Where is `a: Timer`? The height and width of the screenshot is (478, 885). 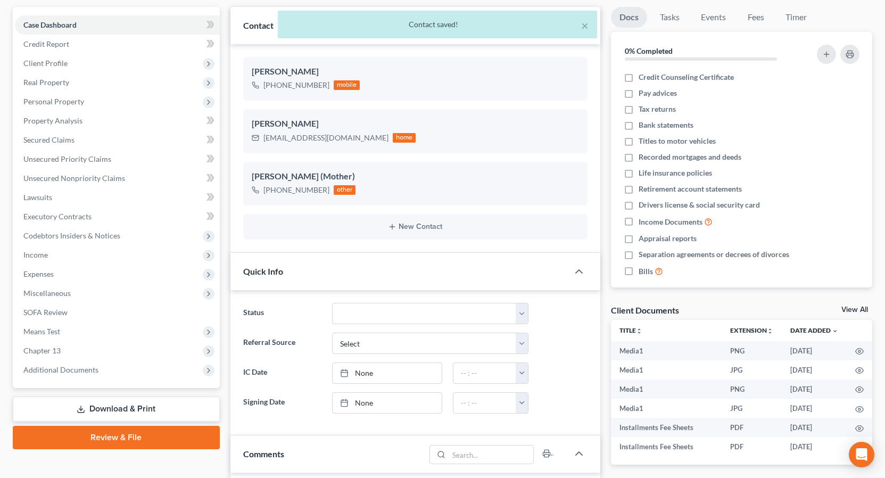
a: Timer is located at coordinates (796, 17).